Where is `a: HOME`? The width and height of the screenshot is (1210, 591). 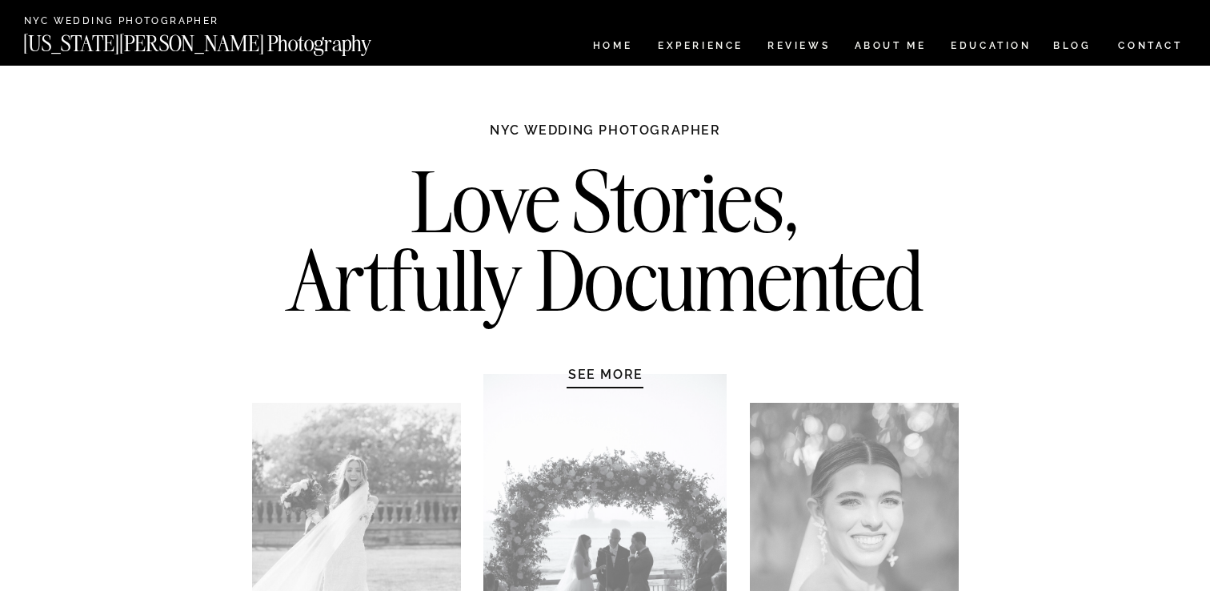
a: HOME is located at coordinates (612, 47).